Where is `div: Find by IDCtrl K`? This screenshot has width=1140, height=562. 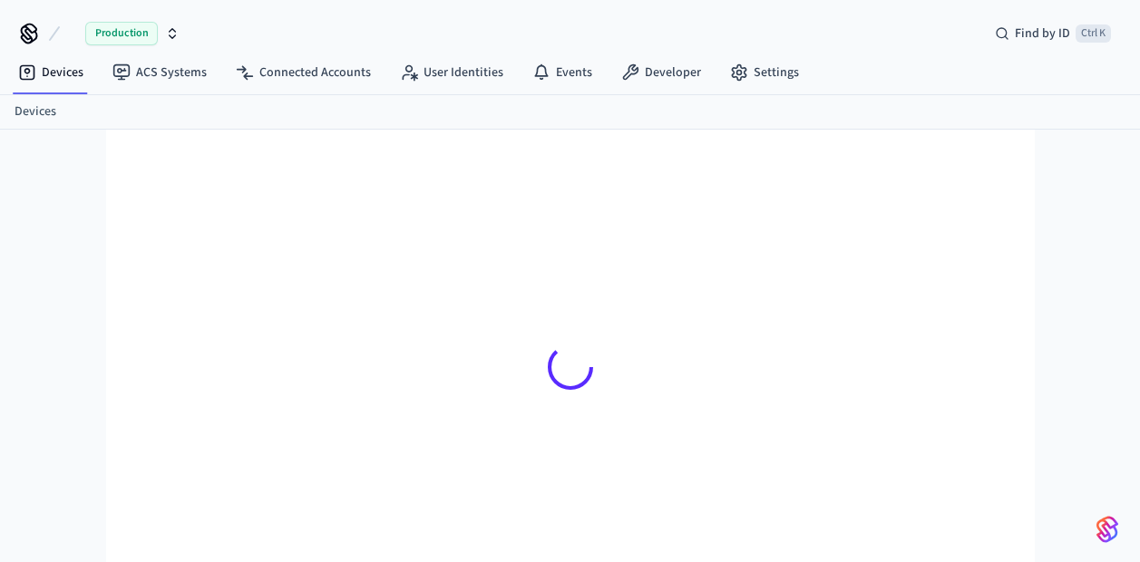 div: Find by IDCtrl K is located at coordinates (1053, 34).